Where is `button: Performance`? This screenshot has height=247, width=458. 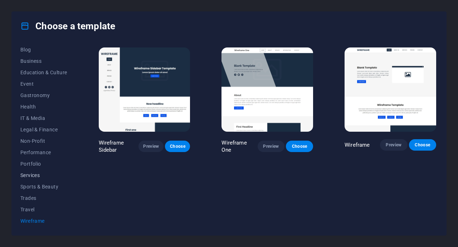
button: Performance is located at coordinates (44, 153).